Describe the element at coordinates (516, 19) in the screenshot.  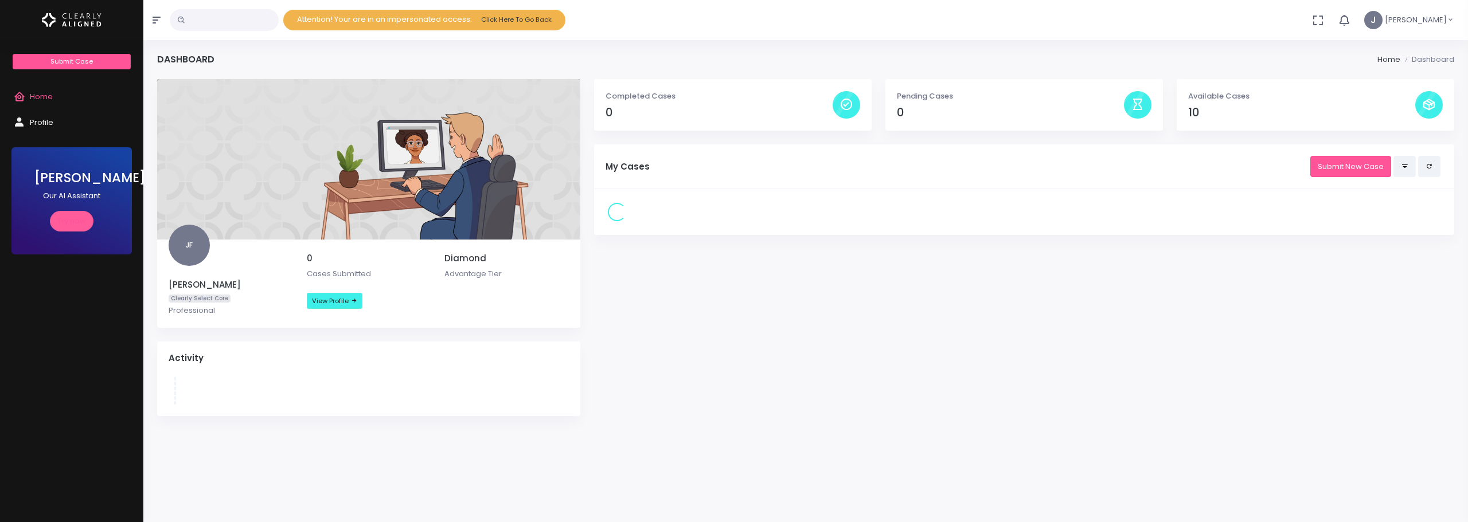
I see `button: Click Here To Go Back` at that location.